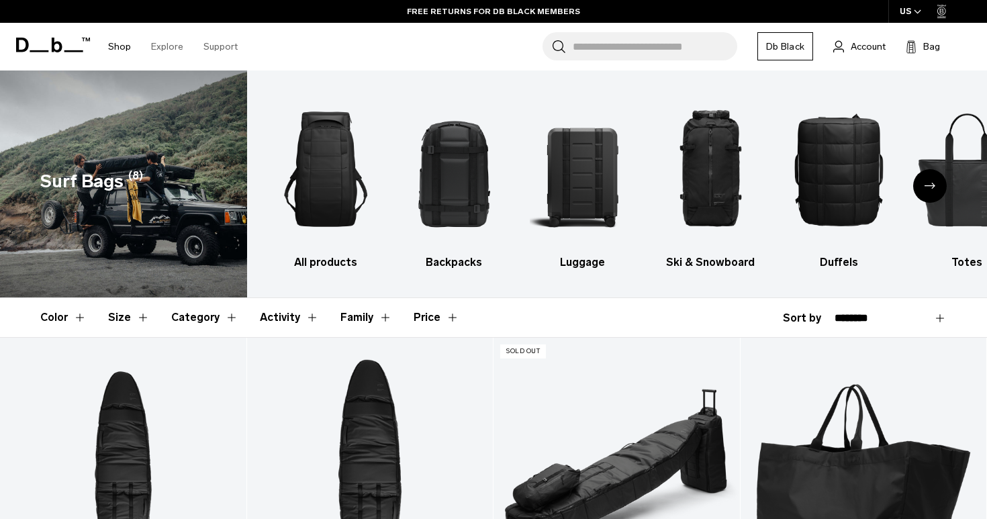 The width and height of the screenshot is (987, 519). What do you see at coordinates (454, 262) in the screenshot?
I see `h3: Backpacks` at bounding box center [454, 262].